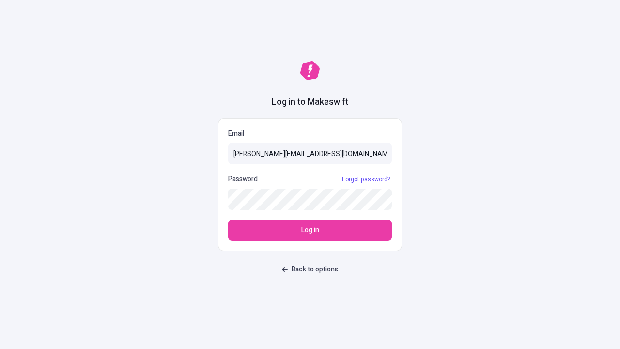  What do you see at coordinates (366, 179) in the screenshot?
I see `a: Forgot password?` at bounding box center [366, 179].